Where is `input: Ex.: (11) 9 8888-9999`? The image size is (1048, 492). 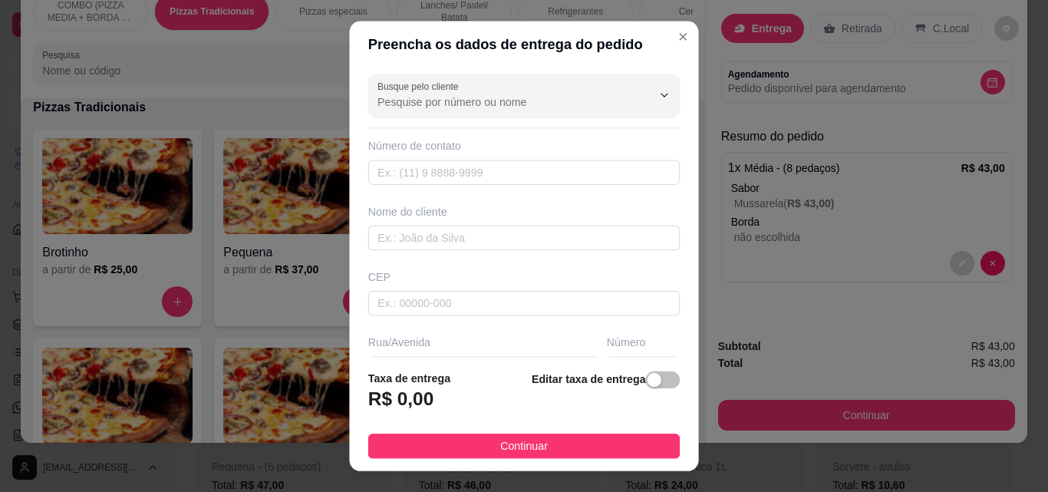 input: Ex.: (11) 9 8888-9999 is located at coordinates (524, 172).